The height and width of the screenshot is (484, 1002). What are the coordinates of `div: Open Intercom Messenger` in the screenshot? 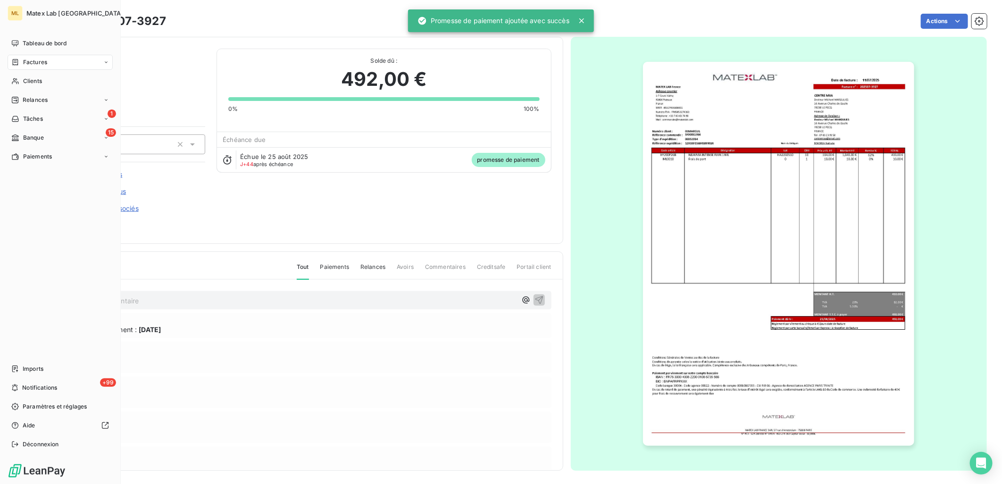 It's located at (981, 463).